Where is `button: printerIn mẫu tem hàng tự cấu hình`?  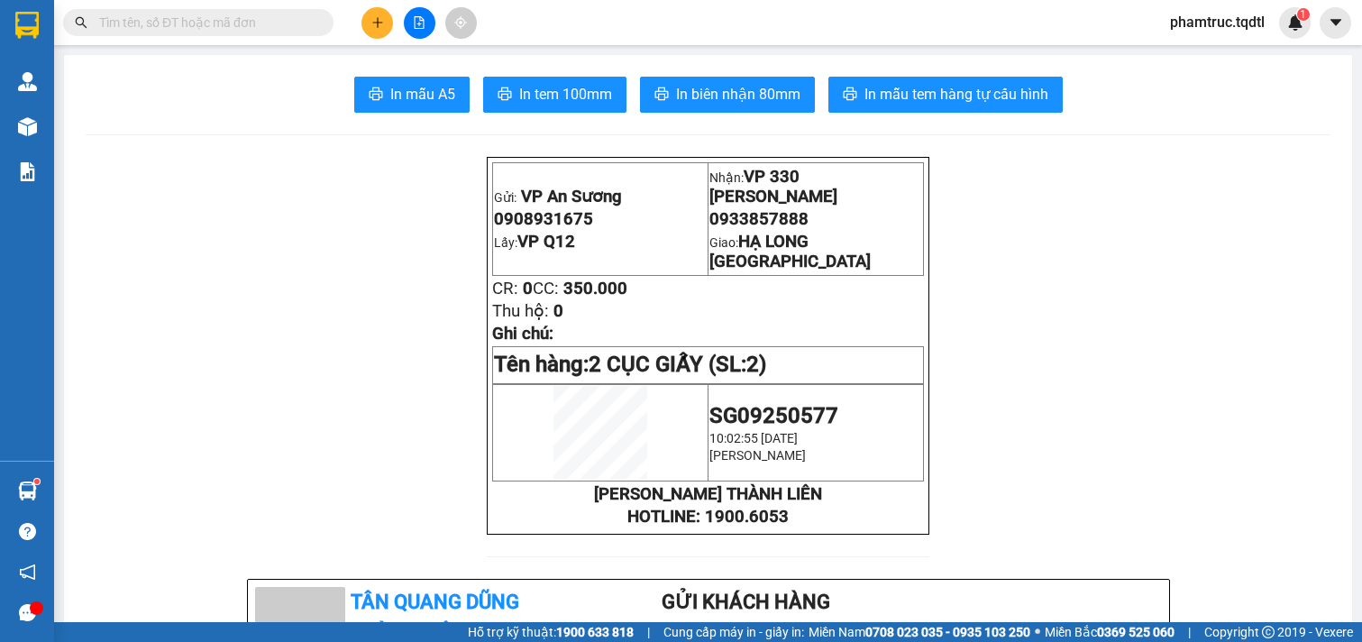
button: printerIn mẫu tem hàng tự cấu hình is located at coordinates (946, 95).